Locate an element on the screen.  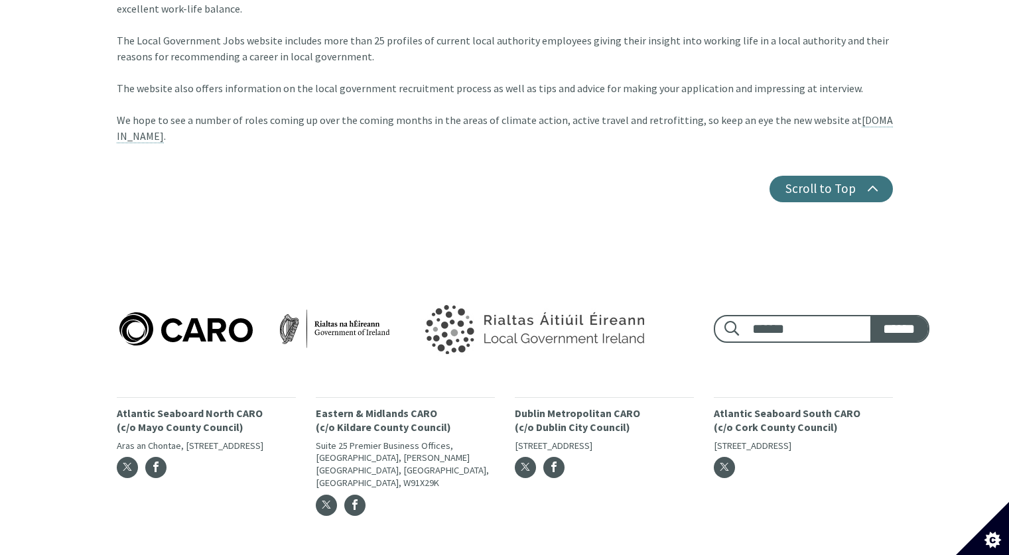
button: Scroll to Top is located at coordinates (831, 189).